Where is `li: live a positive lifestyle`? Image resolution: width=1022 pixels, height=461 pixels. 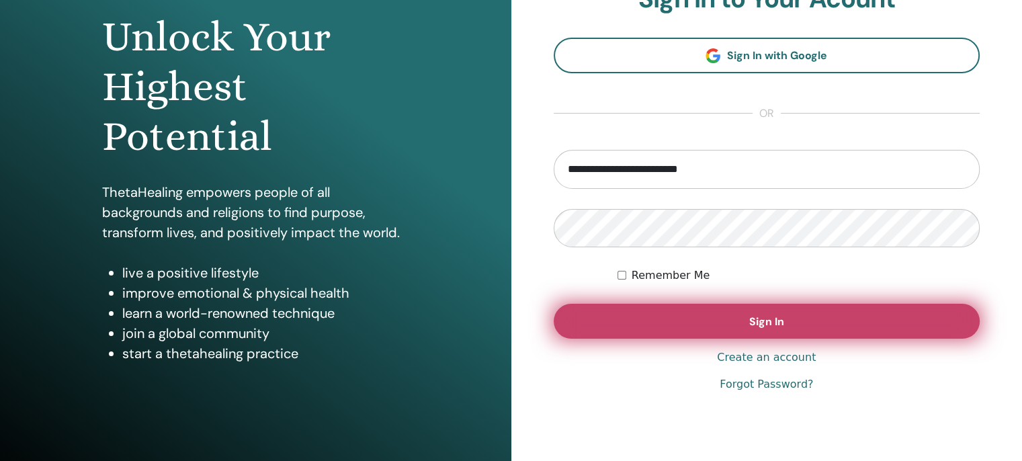
li: live a positive lifestyle is located at coordinates (265, 273).